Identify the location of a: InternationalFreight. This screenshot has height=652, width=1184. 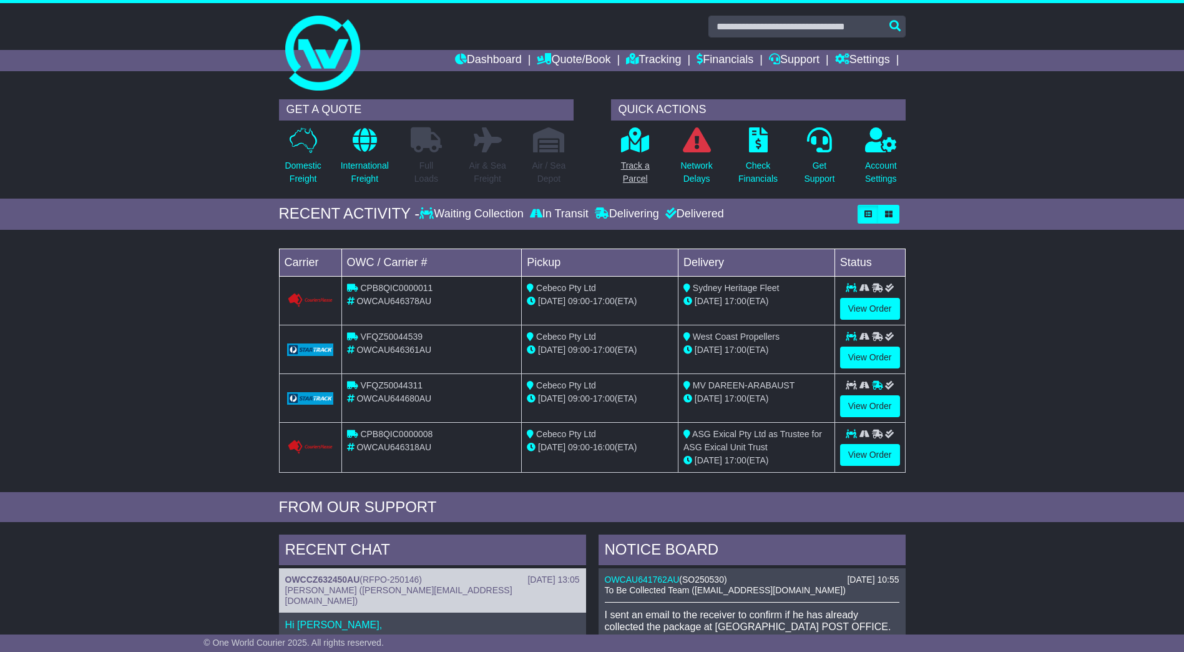
(365, 159).